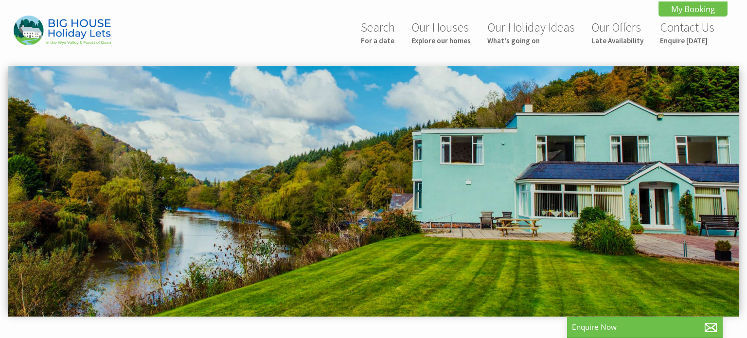 This screenshot has width=747, height=338. What do you see at coordinates (531, 32) in the screenshot?
I see `a: Our Holiday IdeasWhat's going on` at bounding box center [531, 32].